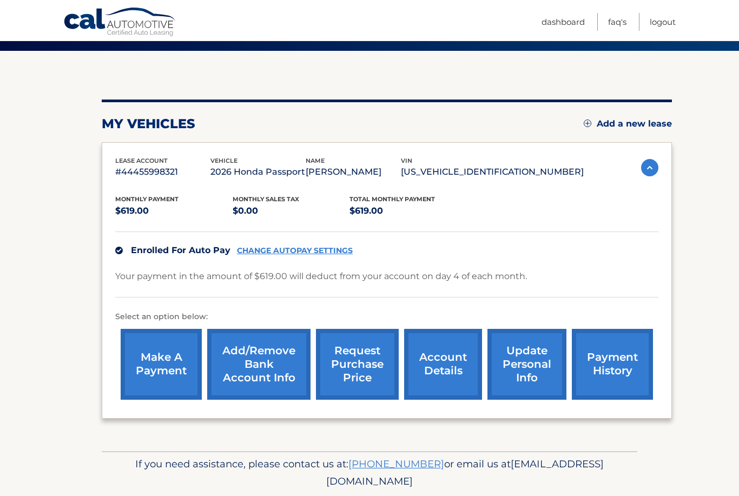 The height and width of the screenshot is (496, 739). Describe the element at coordinates (617, 22) in the screenshot. I see `a: FAQ's` at that location.